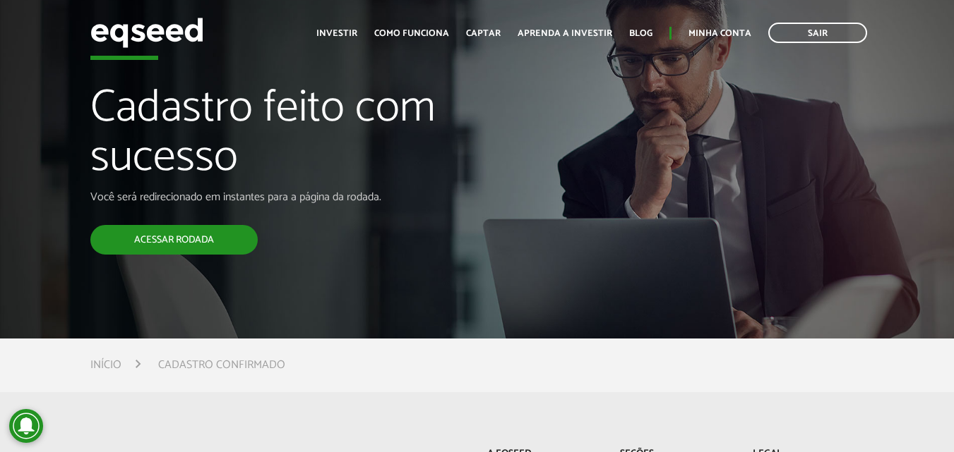  Describe the element at coordinates (817, 32) in the screenshot. I see `a: Sair` at that location.